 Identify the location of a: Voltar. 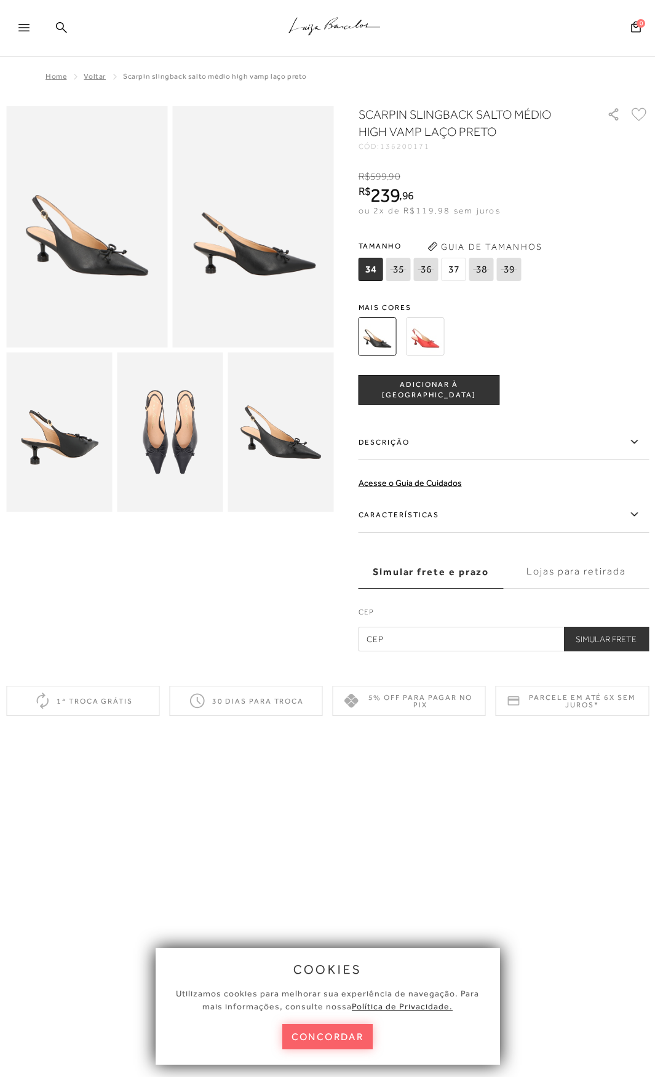
(95, 76).